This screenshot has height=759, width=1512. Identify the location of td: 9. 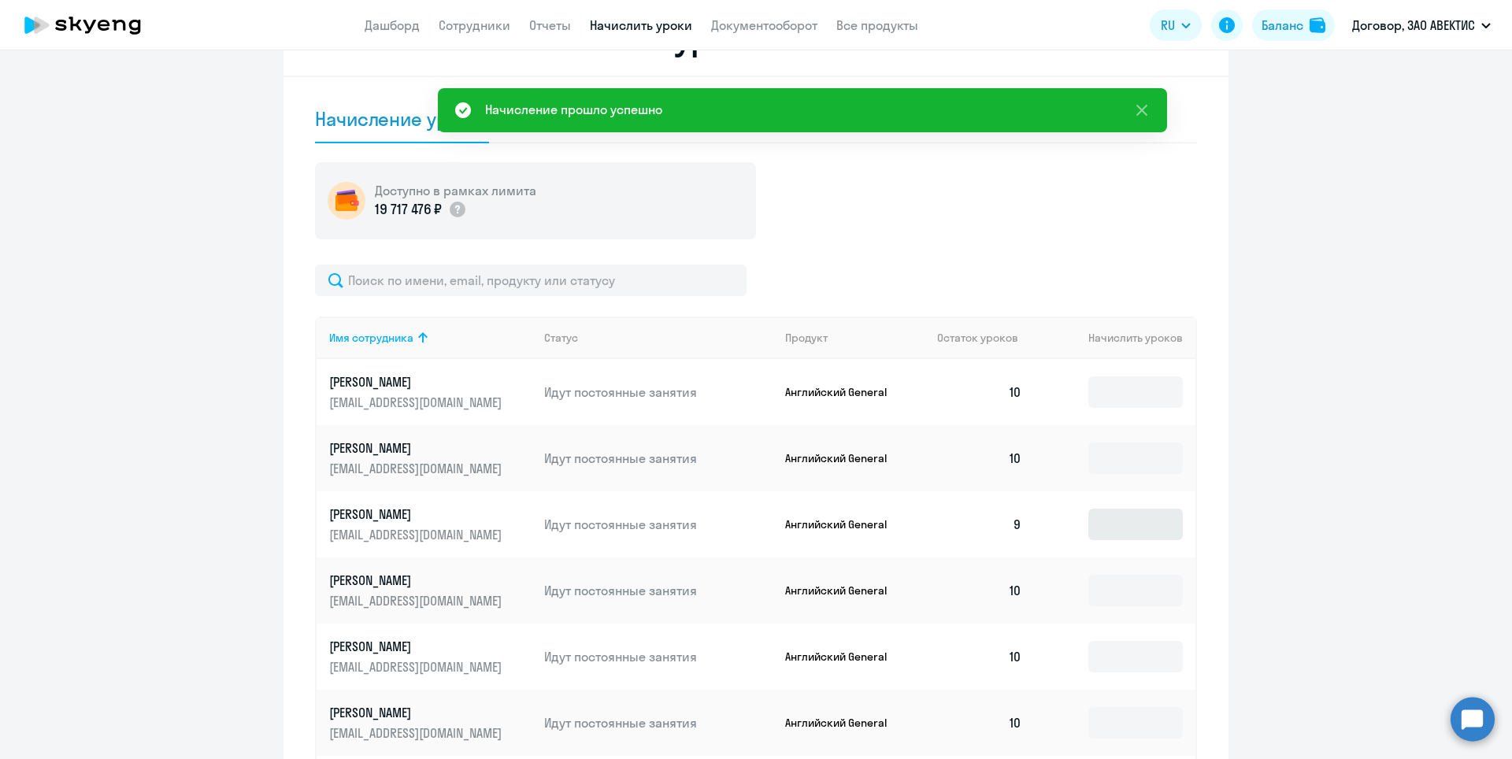
(980, 524).